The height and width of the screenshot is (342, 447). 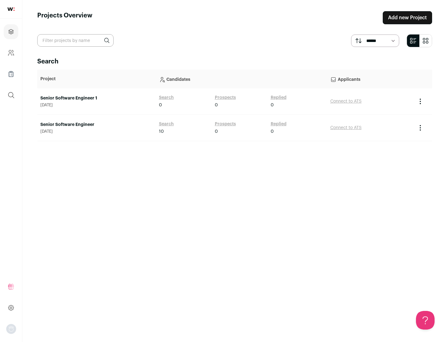 What do you see at coordinates (11, 9) in the screenshot?
I see `img: wellfound-shorthand-0d5821cbd27db2630d0214b213865d53afaa358527fdda9d0ea32b1df1b89c2c.svg` at bounding box center [11, 9].